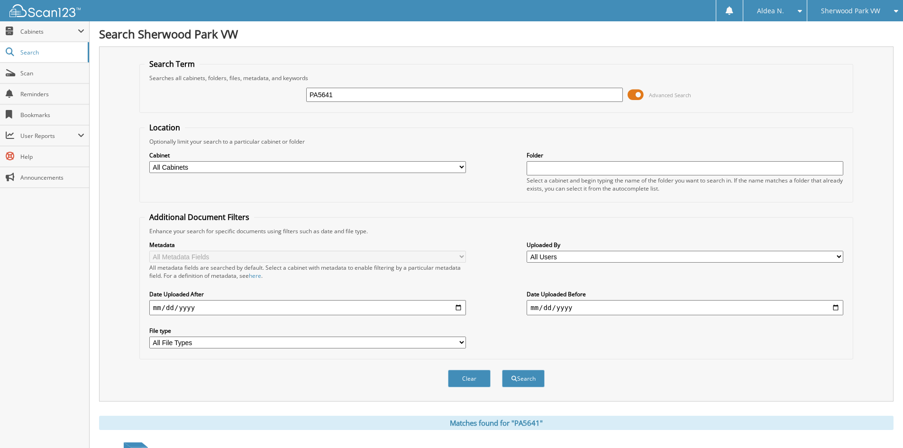  Describe the element at coordinates (199, 217) in the screenshot. I see `legend: Additional Document Filters` at that location.